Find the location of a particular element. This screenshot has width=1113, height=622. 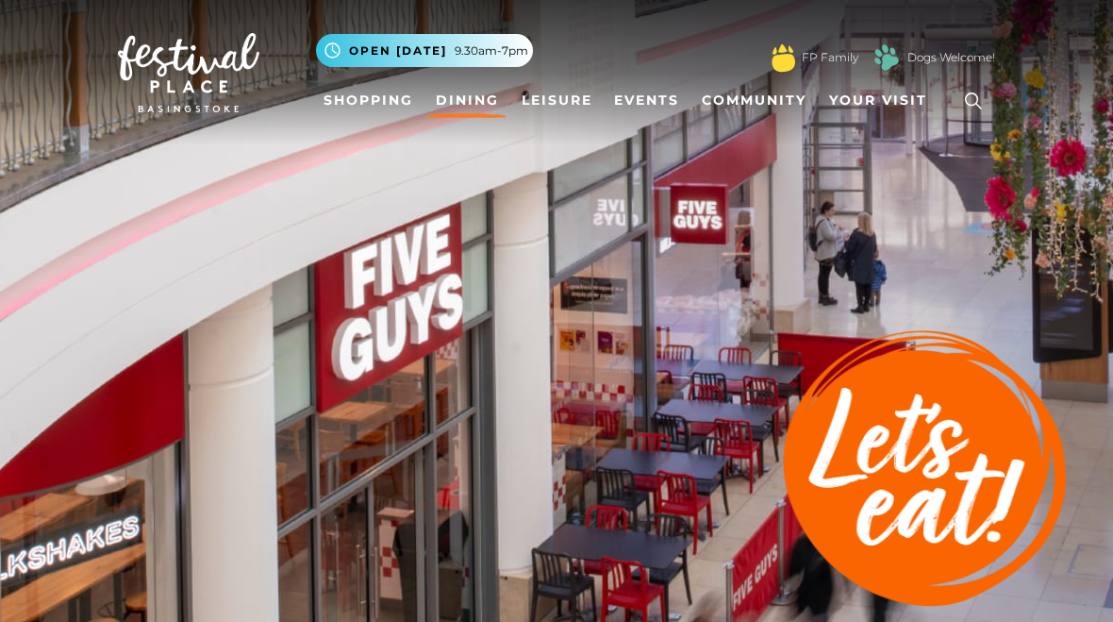

a: Dining is located at coordinates (467, 100).